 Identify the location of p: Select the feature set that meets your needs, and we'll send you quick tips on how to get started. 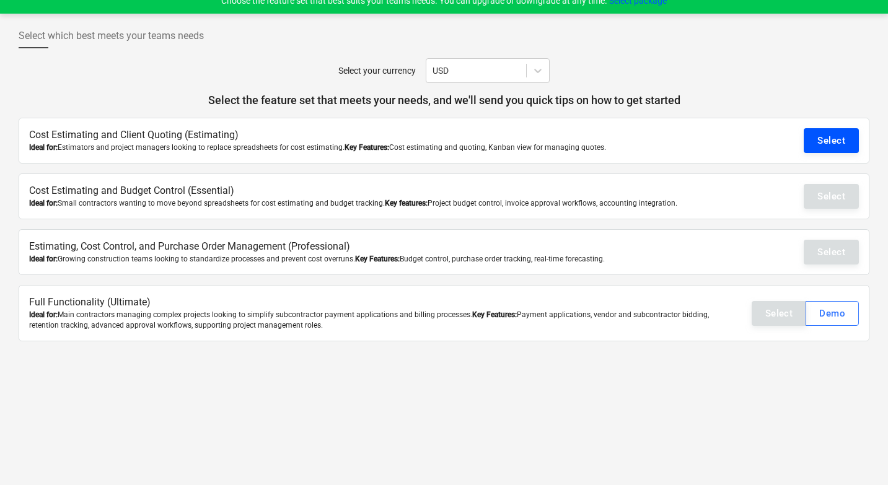
(443, 100).